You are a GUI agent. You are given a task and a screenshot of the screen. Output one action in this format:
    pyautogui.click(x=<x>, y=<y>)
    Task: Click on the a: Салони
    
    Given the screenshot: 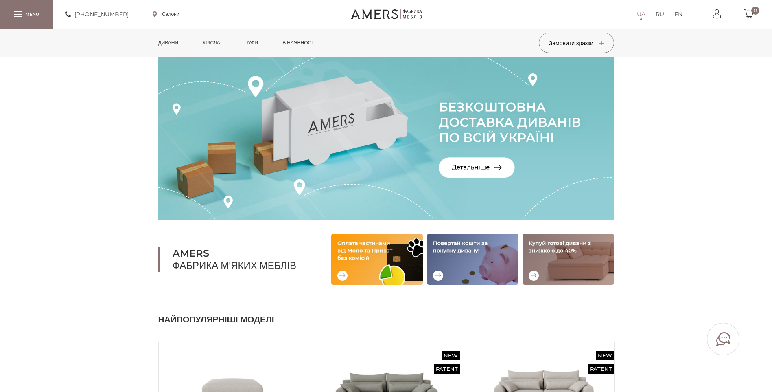 What is the action you would take?
    pyautogui.click(x=166, y=14)
    